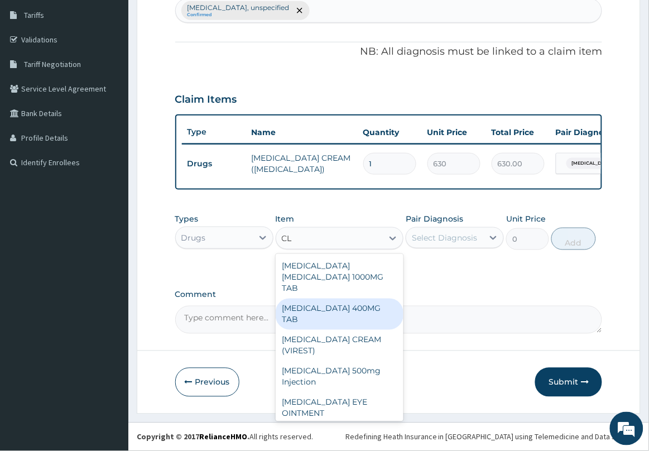 Image resolution: width=649 pixels, height=451 pixels. Describe the element at coordinates (285, 219) in the screenshot. I see `label: Item` at that location.